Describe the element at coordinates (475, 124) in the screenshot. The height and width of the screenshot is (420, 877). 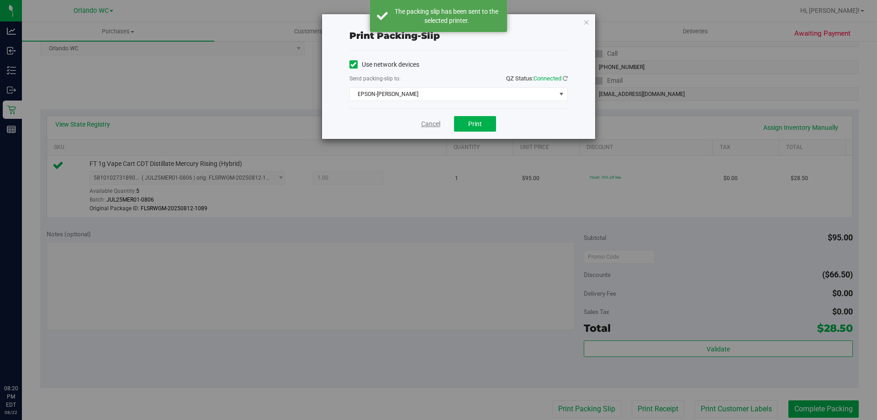
I see `button: Print` at that location.